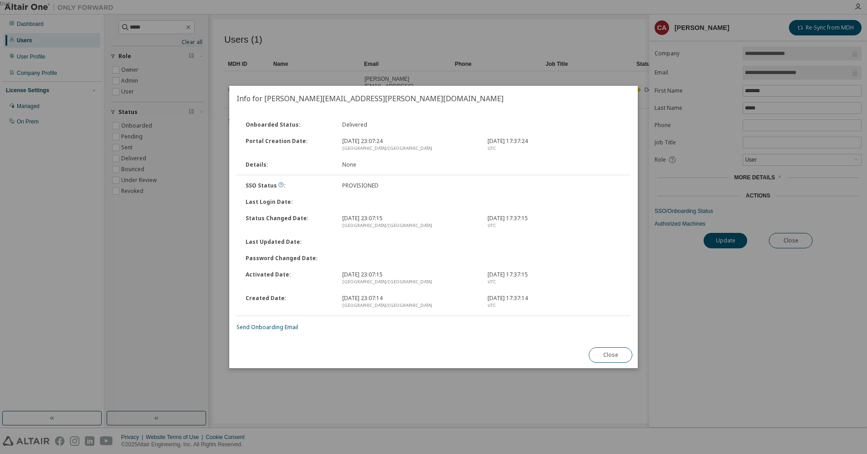  What do you see at coordinates (409, 186) in the screenshot?
I see `div: PROVISIONED` at bounding box center [409, 186].